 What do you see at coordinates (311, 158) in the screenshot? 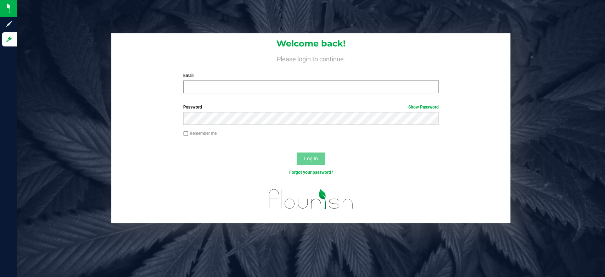
I see `span: Log In` at bounding box center [311, 158].